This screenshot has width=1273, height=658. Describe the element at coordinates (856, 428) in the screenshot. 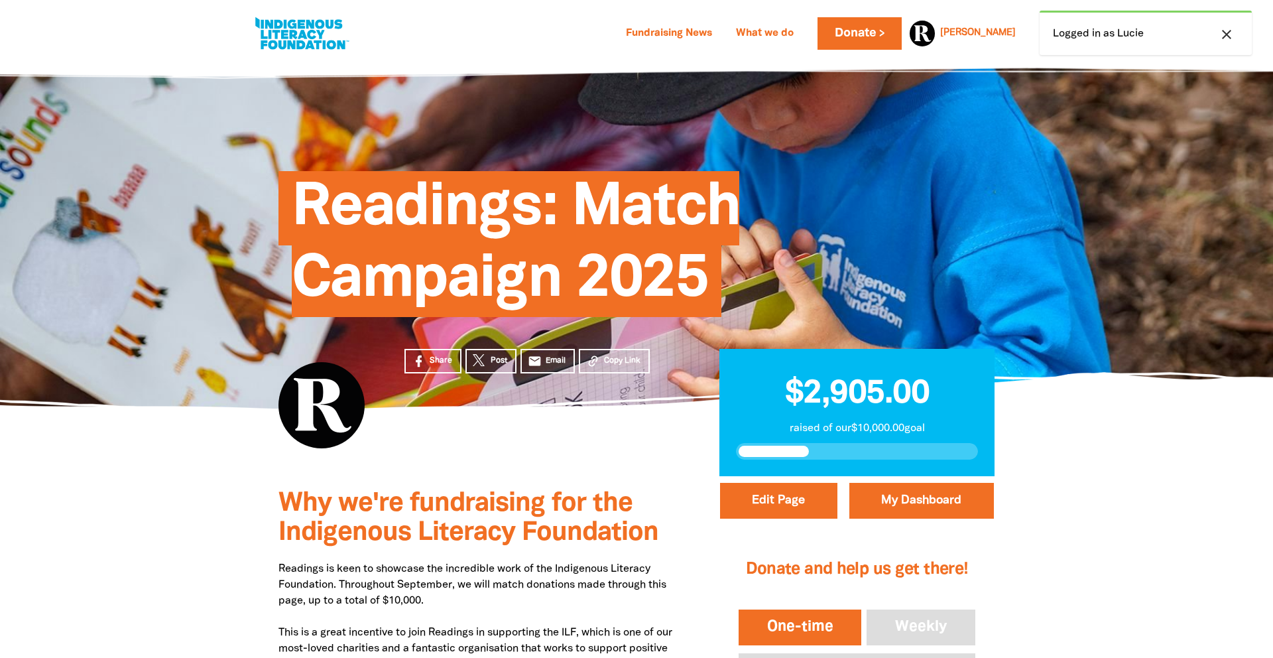

I see `p: raised of our $10,000.00 goal` at that location.